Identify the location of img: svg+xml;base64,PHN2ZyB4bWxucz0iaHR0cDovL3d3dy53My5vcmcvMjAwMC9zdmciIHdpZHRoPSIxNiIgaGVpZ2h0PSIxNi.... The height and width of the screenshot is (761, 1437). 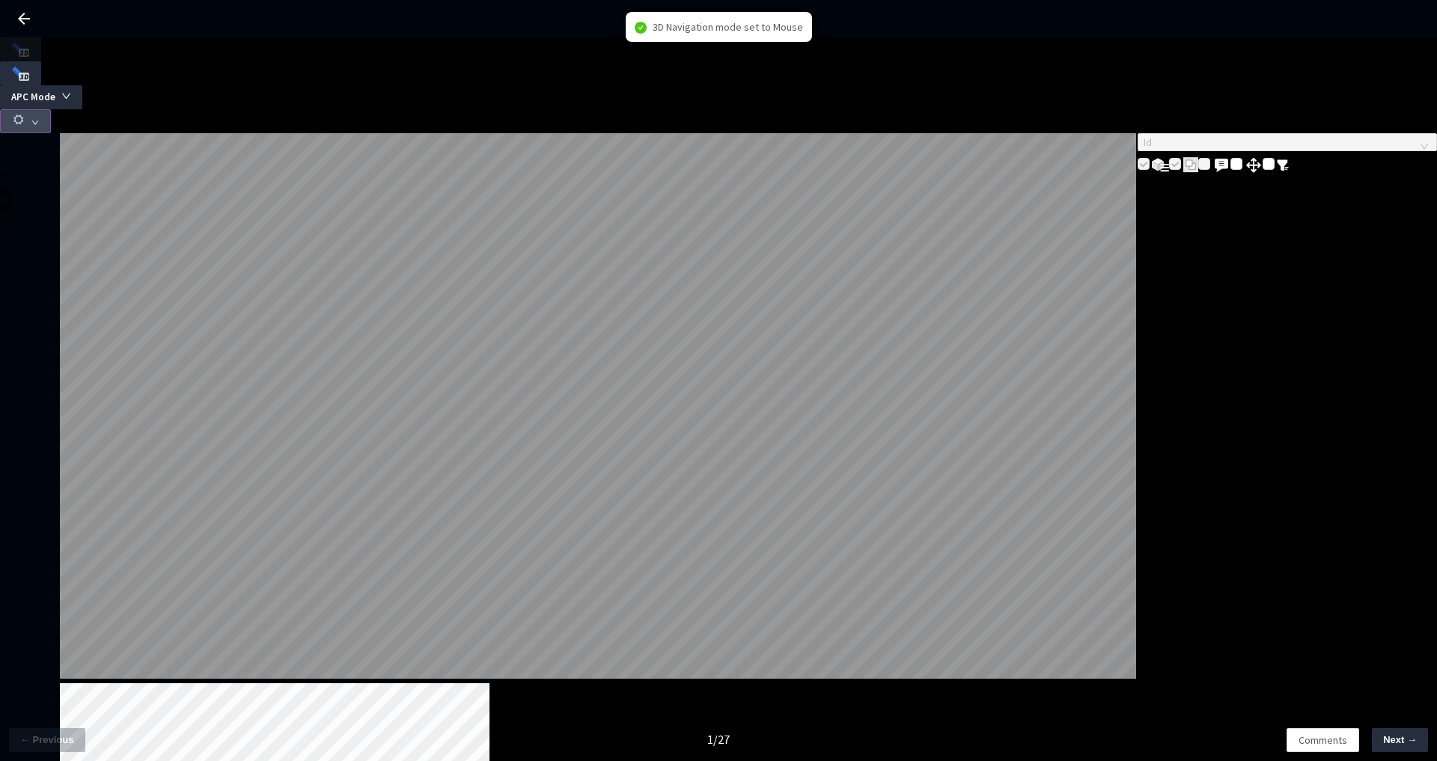
(1283, 165).